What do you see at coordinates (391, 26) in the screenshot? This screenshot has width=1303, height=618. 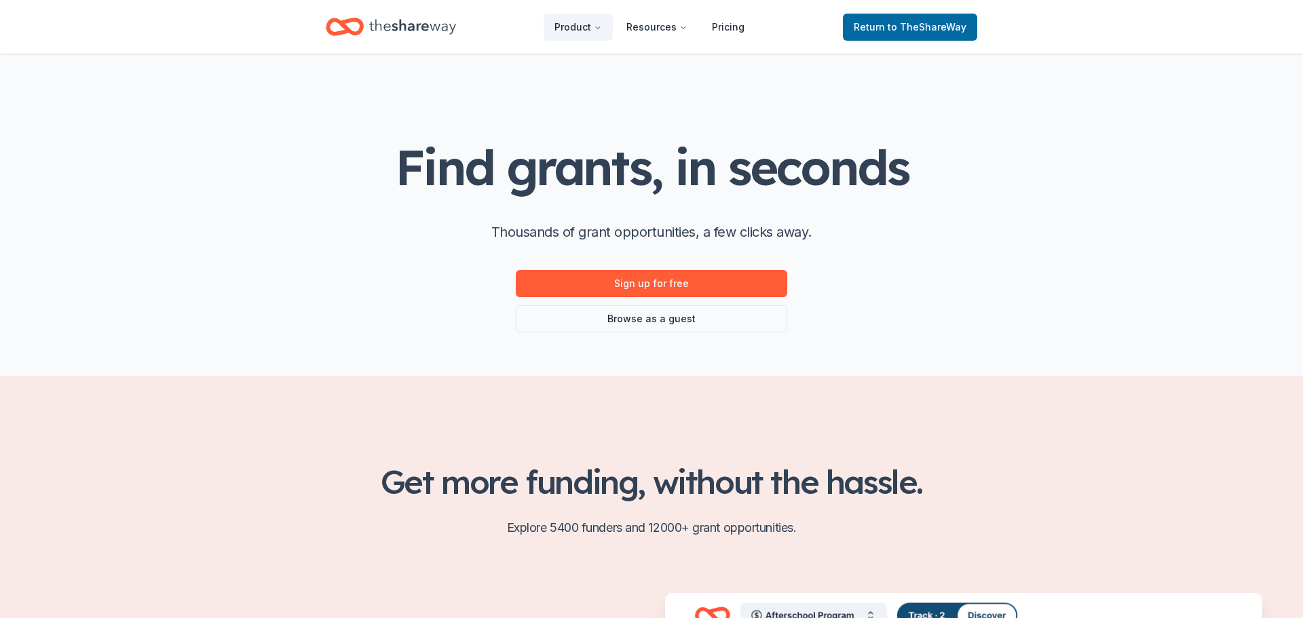 I see `a: Home` at bounding box center [391, 26].